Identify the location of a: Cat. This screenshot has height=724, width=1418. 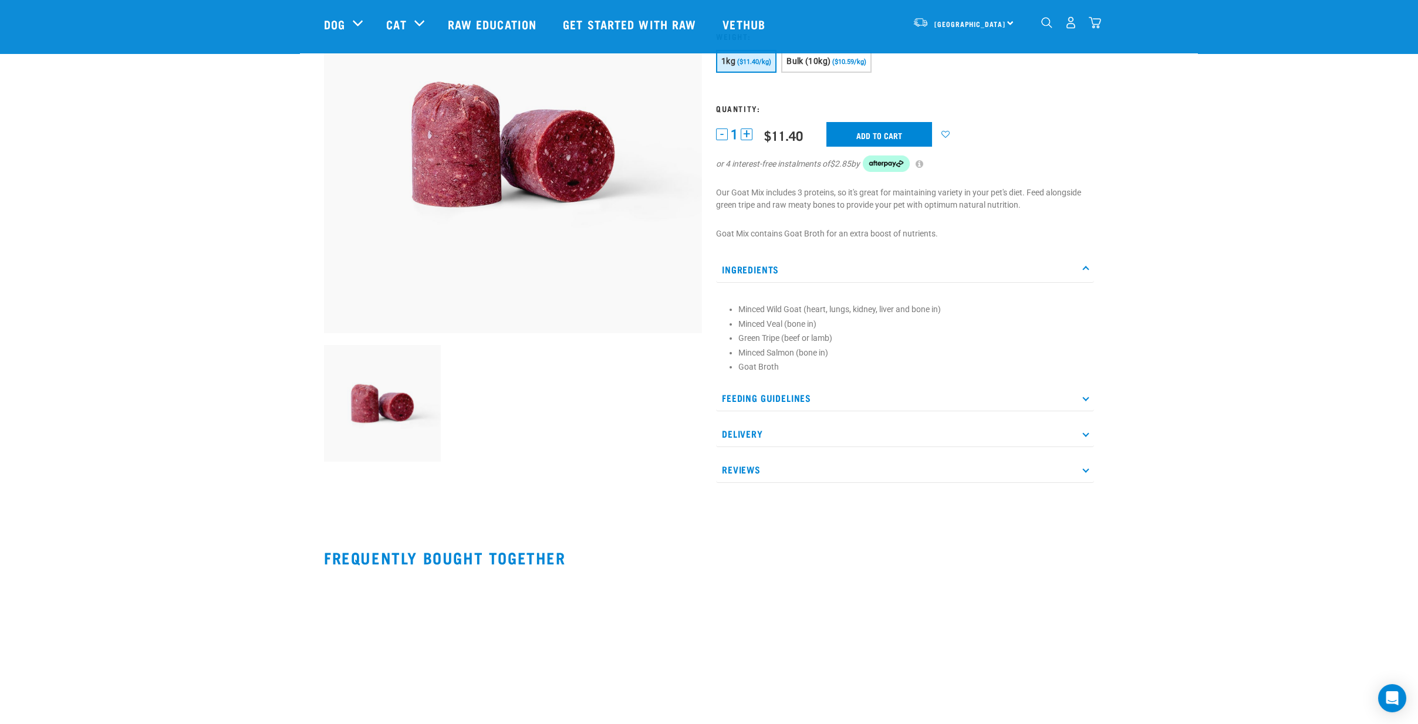
(396, 24).